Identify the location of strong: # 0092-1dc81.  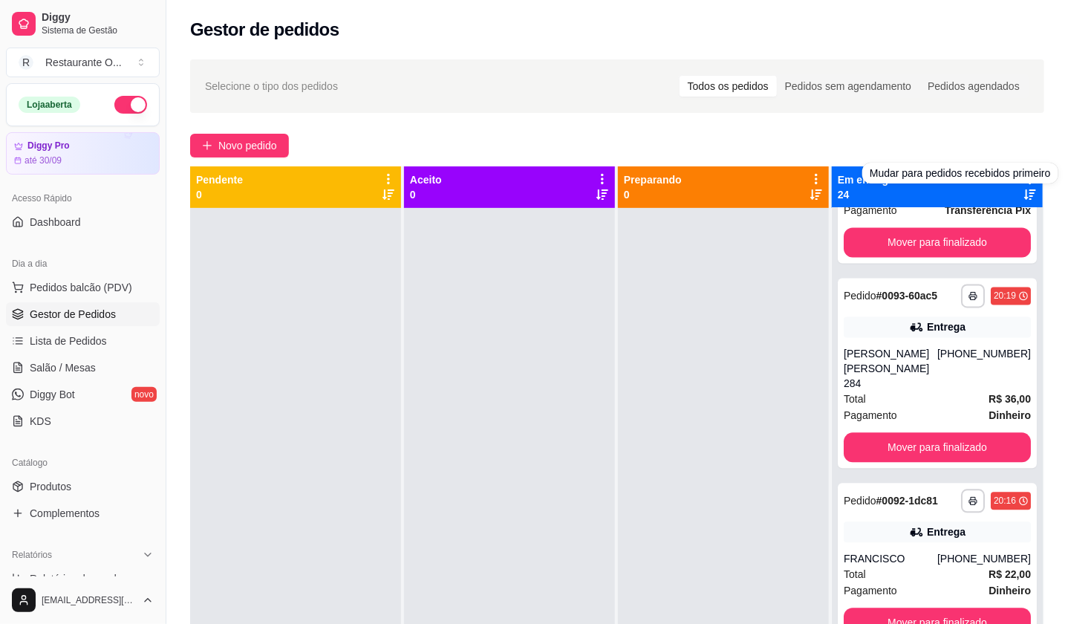
(907, 501).